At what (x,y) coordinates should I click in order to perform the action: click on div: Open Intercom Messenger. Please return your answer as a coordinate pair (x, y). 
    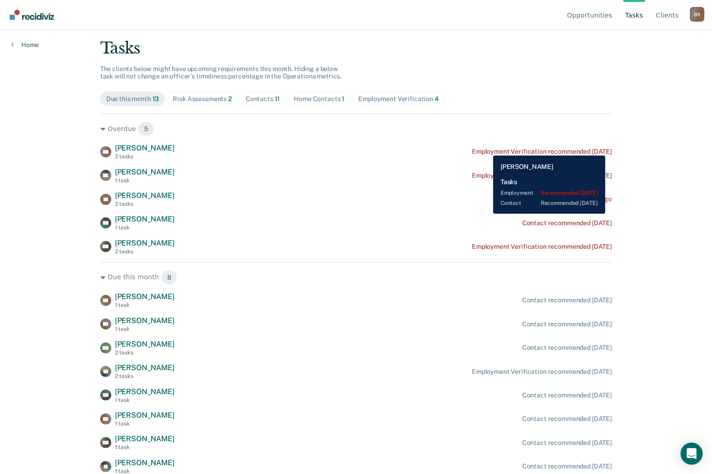
    Looking at the image, I should click on (692, 454).